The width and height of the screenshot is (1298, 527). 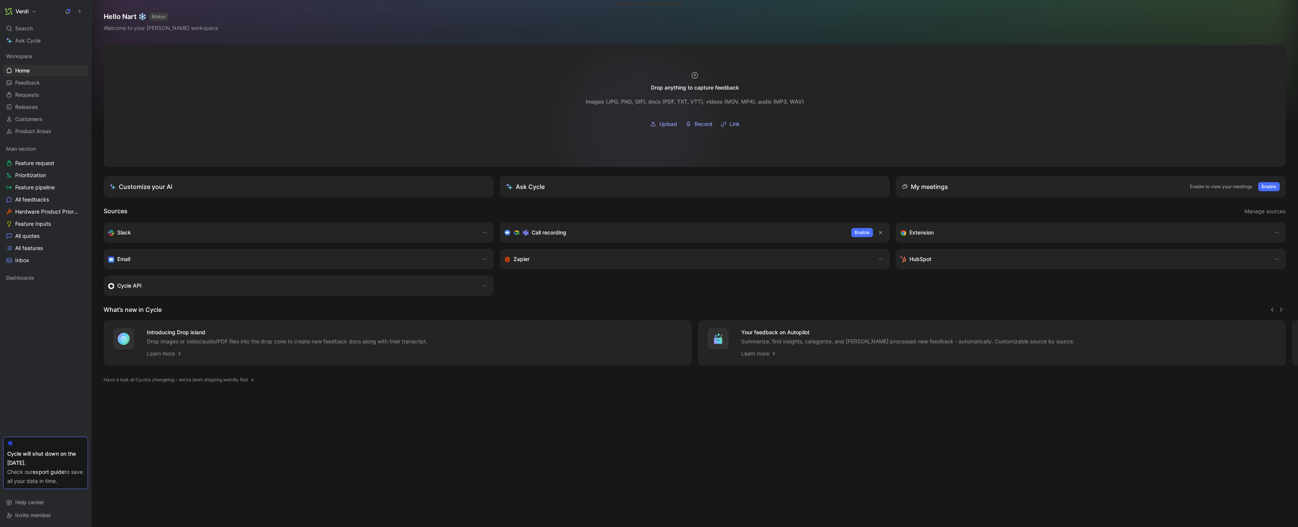 What do you see at coordinates (9, 11) in the screenshot?
I see `img: Verdi` at bounding box center [9, 11].